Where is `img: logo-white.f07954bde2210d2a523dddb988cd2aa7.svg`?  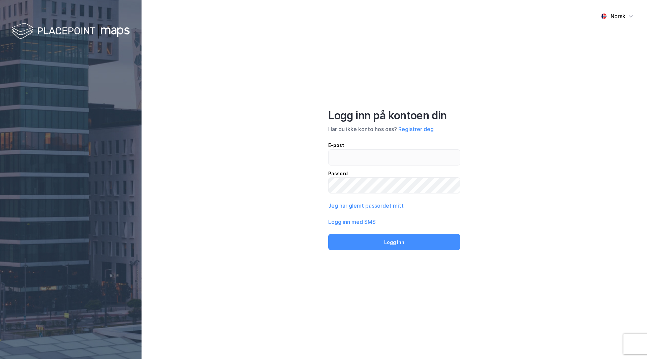 img: logo-white.f07954bde2210d2a523dddb988cd2aa7.svg is located at coordinates (71, 31).